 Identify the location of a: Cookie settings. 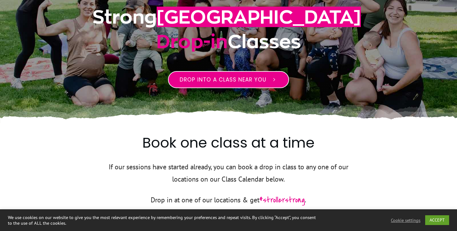
(406, 221).